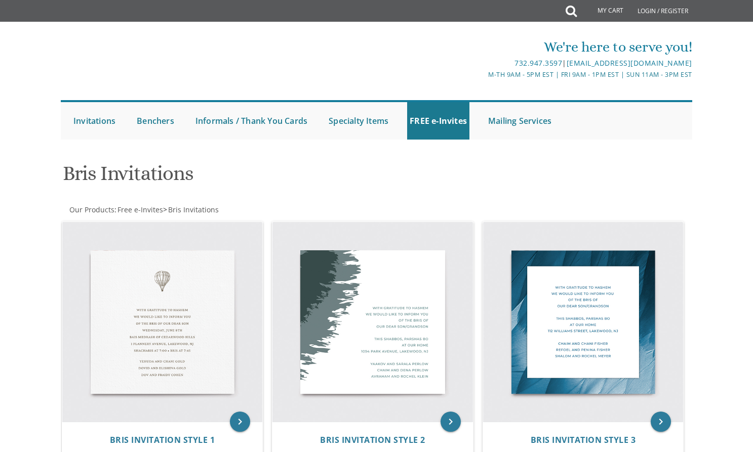 The height and width of the screenshot is (452, 753). What do you see at coordinates (519, 121) in the screenshot?
I see `a: Mailing Services` at bounding box center [519, 121].